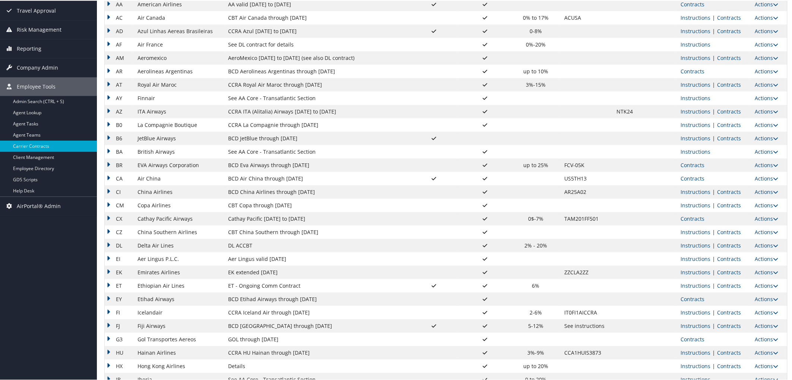  What do you see at coordinates (317, 44) in the screenshot?
I see `td: See DL contract for details` at bounding box center [317, 44].